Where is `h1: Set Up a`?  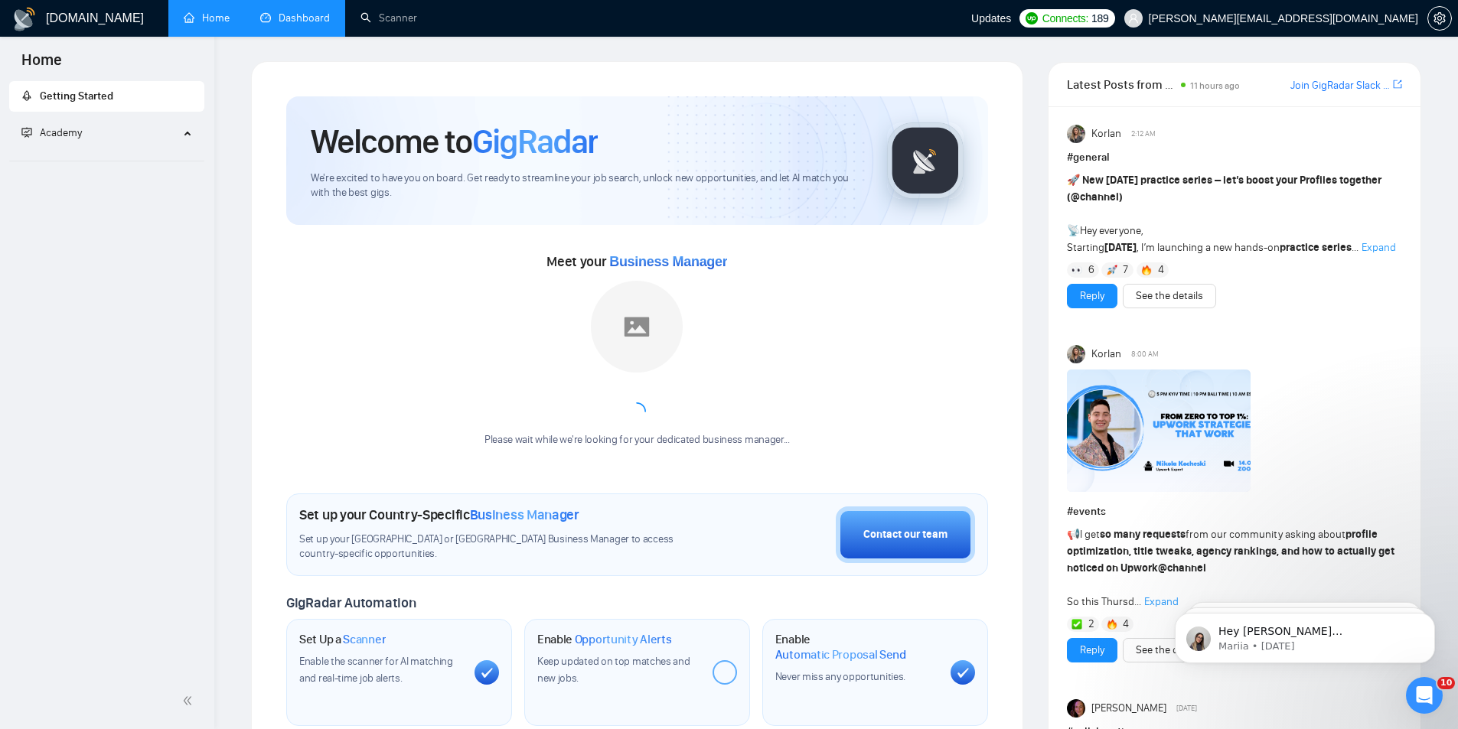
h1: Set Up a is located at coordinates (342, 640).